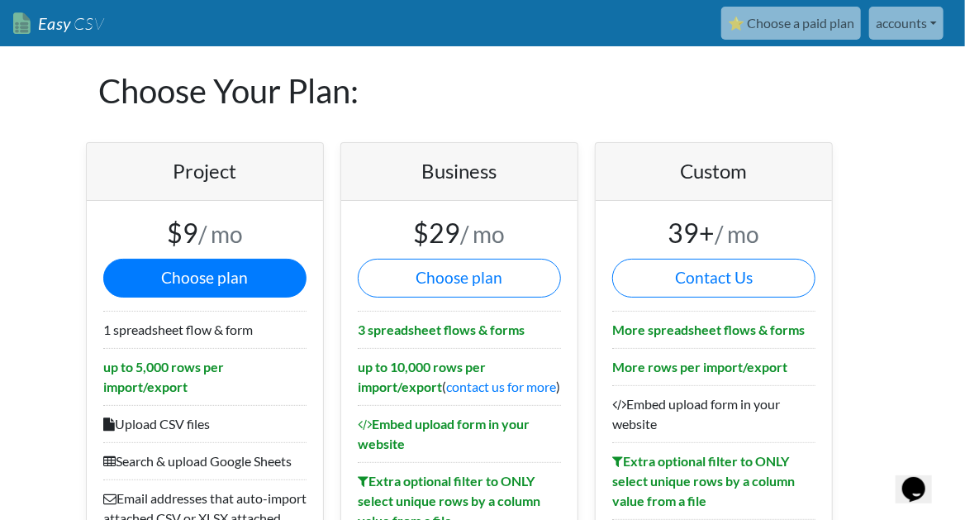  What do you see at coordinates (700, 366) in the screenshot?
I see `b: More rows per import/export` at bounding box center [700, 366].